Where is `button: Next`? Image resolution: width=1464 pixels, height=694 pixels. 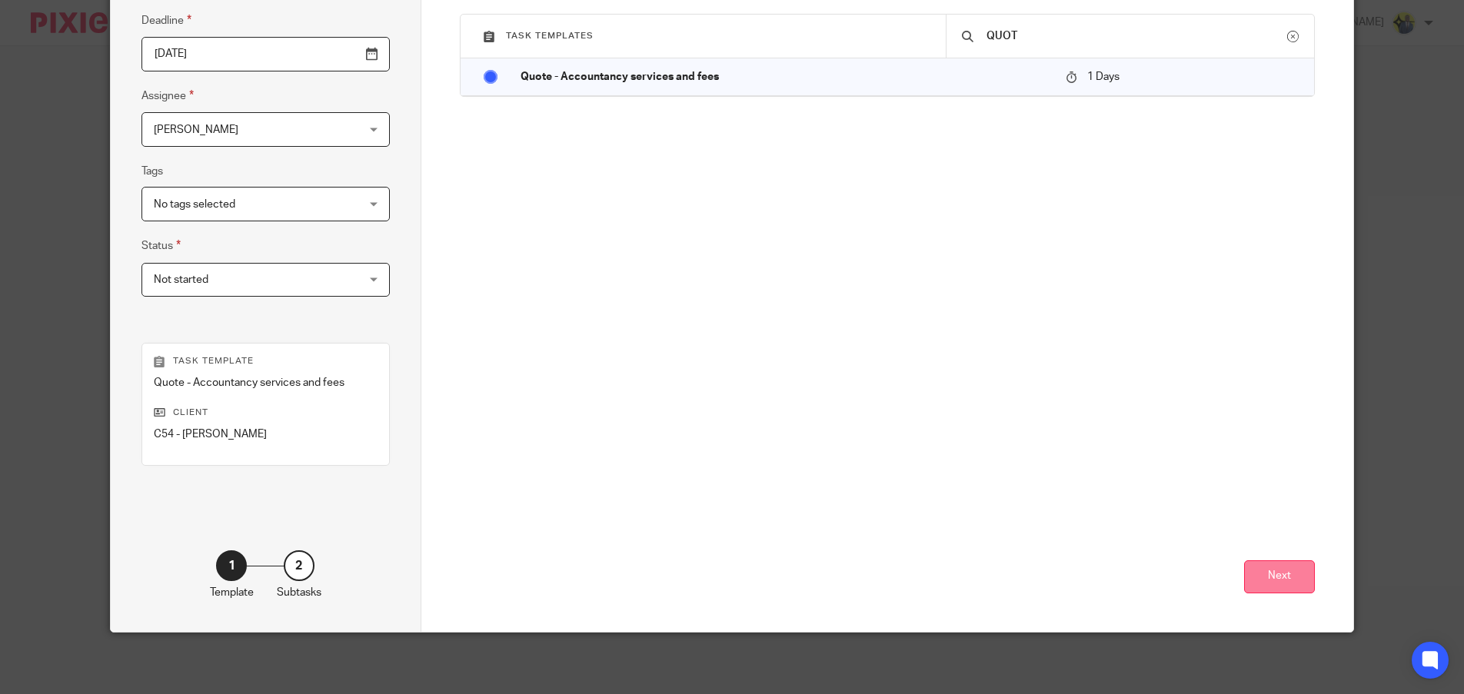
button: Next is located at coordinates (1280, 577).